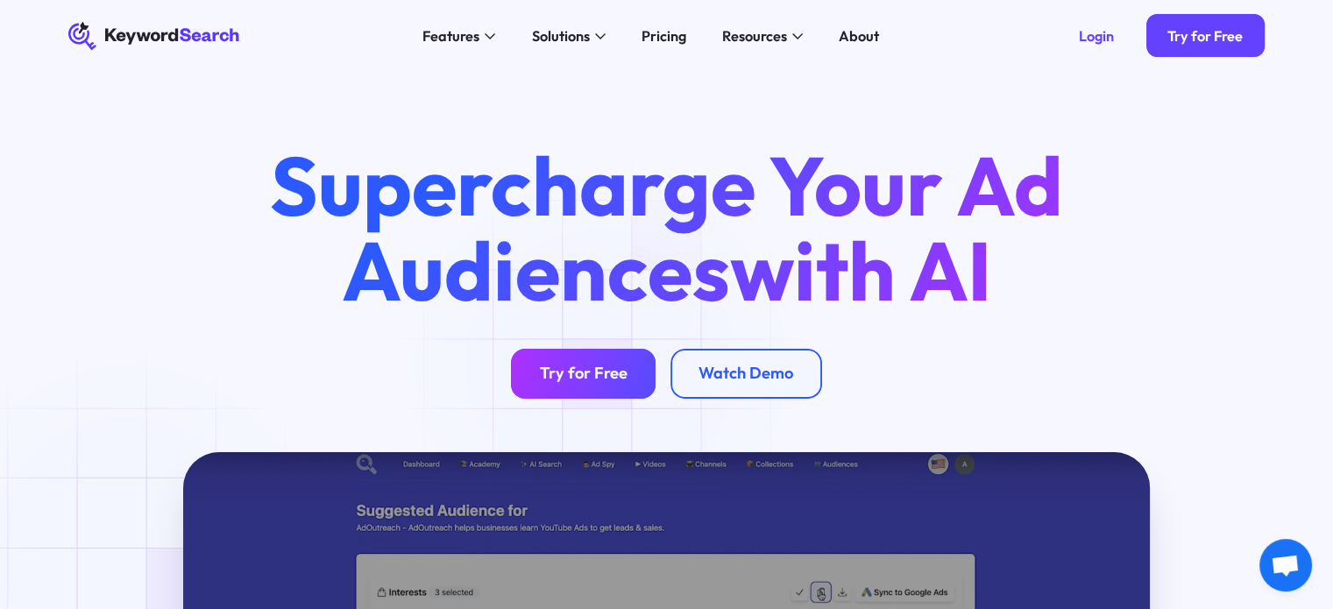 This screenshot has width=1333, height=609. What do you see at coordinates (859, 36) in the screenshot?
I see `div: About` at bounding box center [859, 36].